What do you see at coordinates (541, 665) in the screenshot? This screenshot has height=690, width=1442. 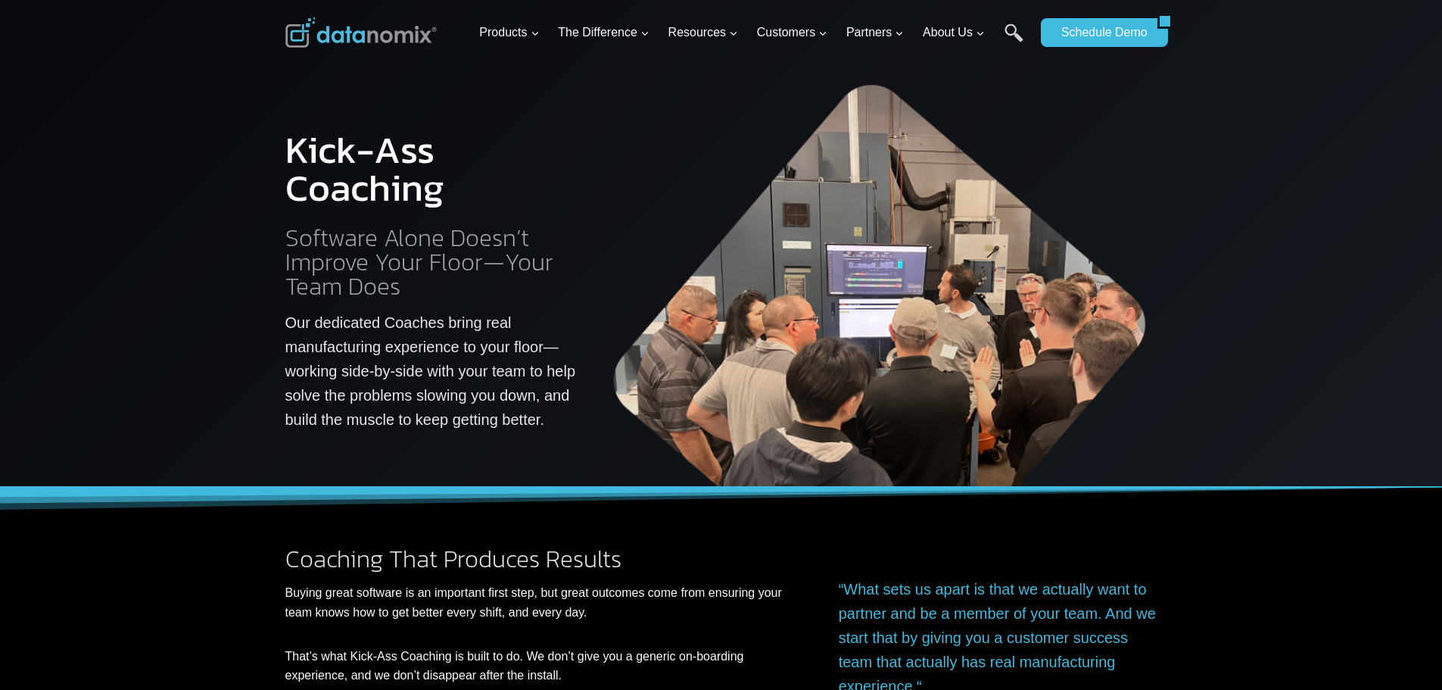 I see `p: That’s what Kick-Ass Coaching is built to do. We don’t give you a generic on-boarding experience,...` at bounding box center [541, 665].